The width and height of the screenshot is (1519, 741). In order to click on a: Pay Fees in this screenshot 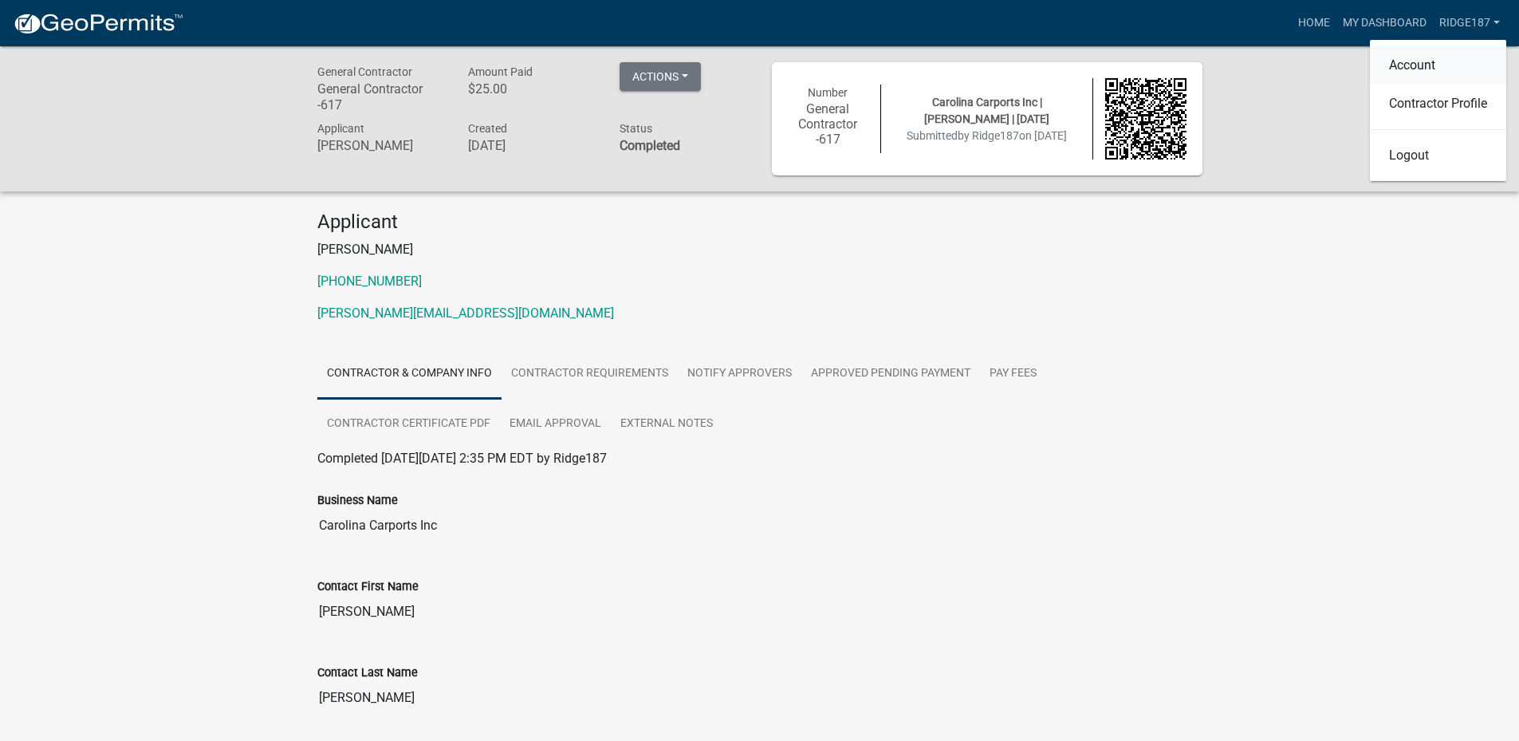, I will do `click(1013, 374)`.